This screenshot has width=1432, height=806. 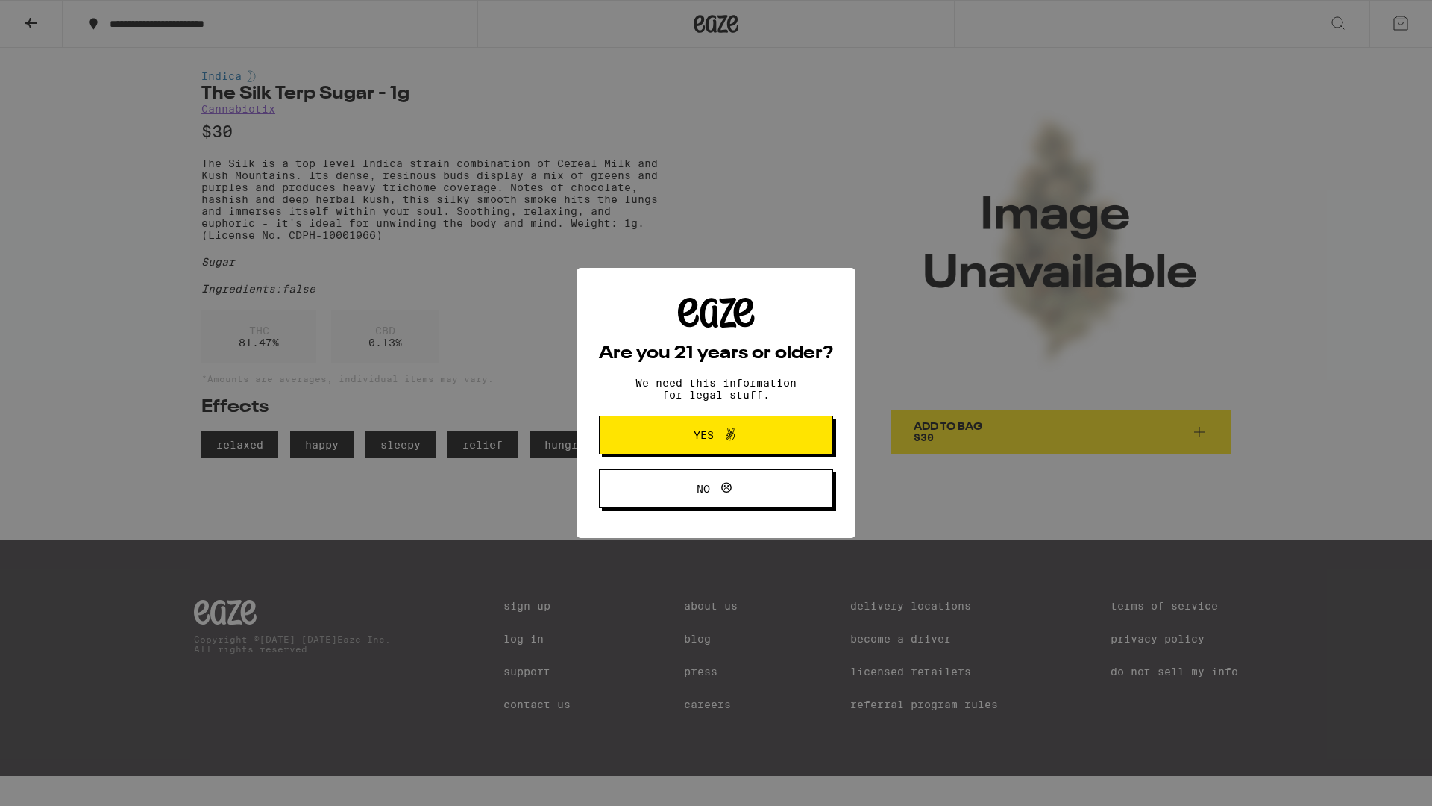 I want to click on span: Yes, so click(x=703, y=435).